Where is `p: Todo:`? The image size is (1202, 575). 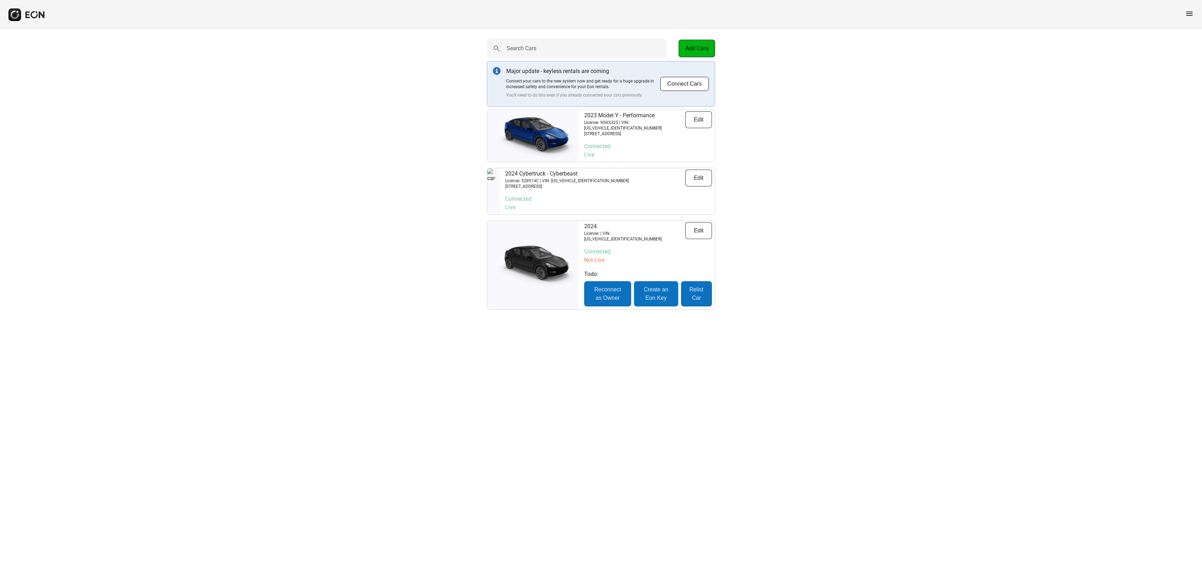
p: Todo: is located at coordinates (648, 274).